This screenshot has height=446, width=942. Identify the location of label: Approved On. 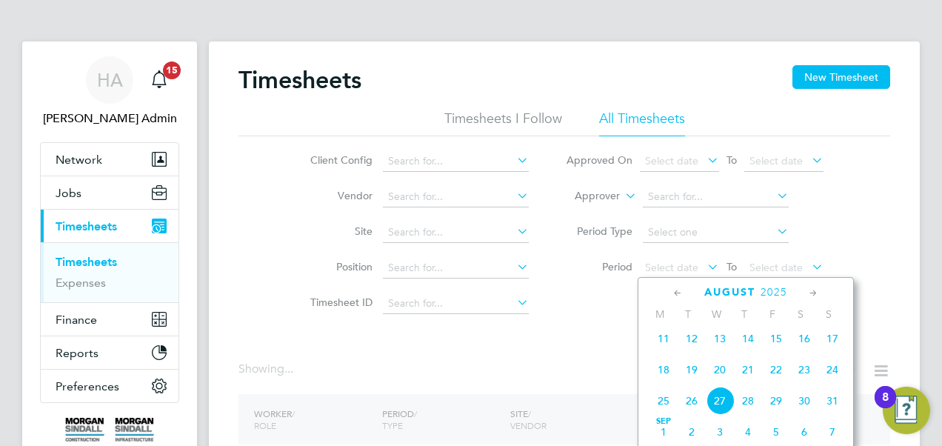
(599, 160).